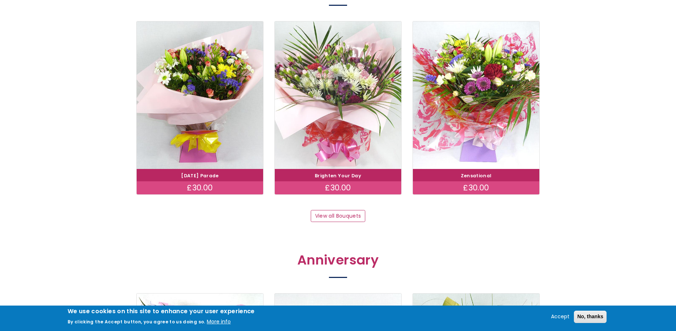 Image resolution: width=676 pixels, height=331 pixels. What do you see at coordinates (338, 216) in the screenshot?
I see `a: View all Bouquets` at bounding box center [338, 216].